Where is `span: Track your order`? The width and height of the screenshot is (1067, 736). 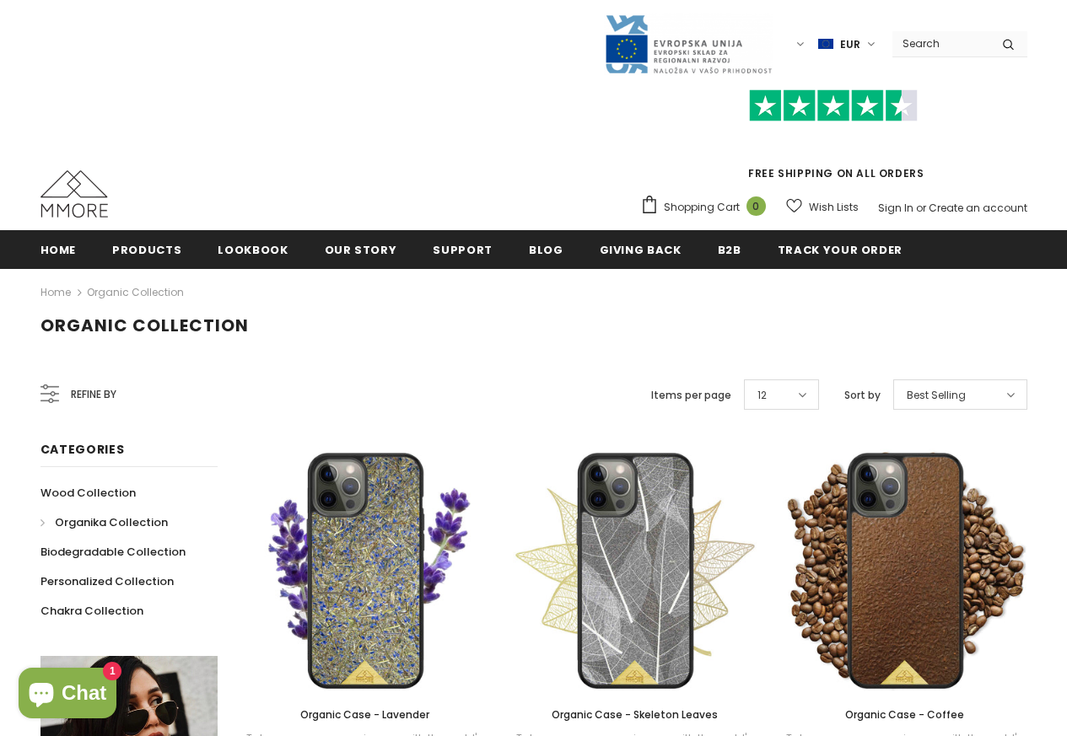
span: Track your order is located at coordinates (840, 250).